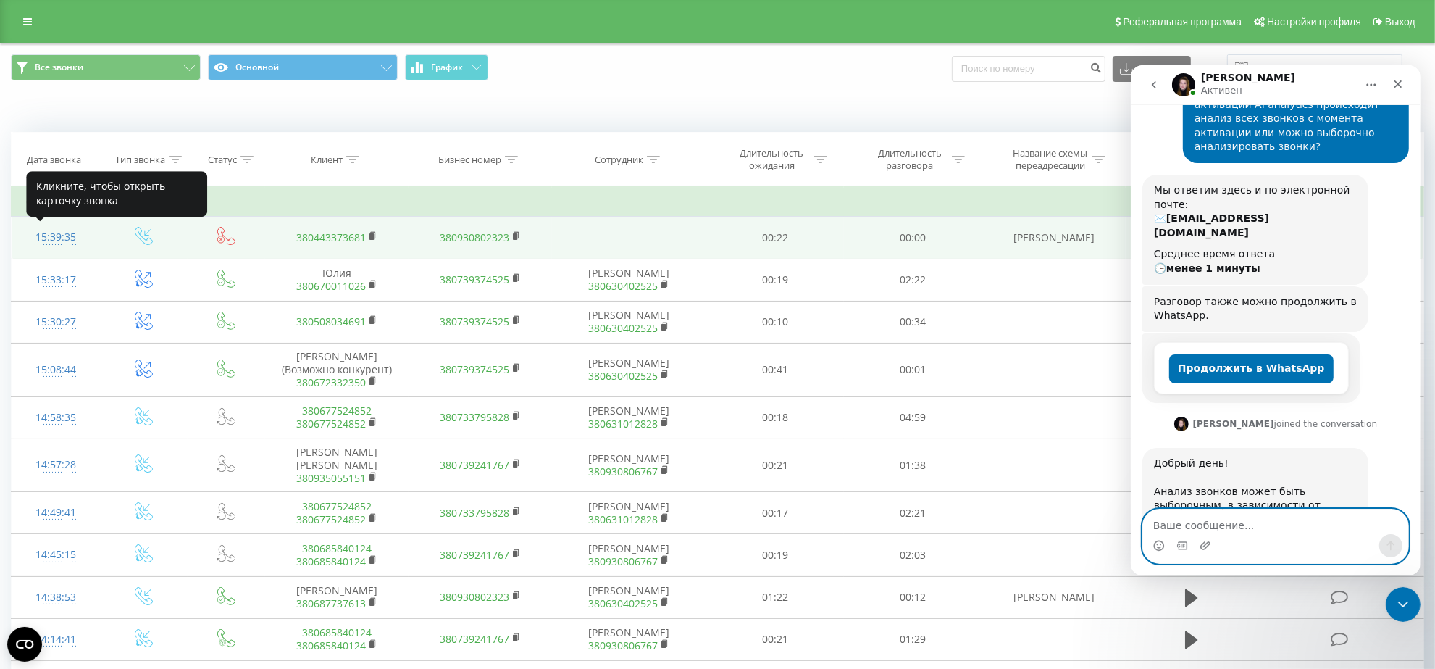 The width and height of the screenshot is (1435, 669). Describe the element at coordinates (913, 322) in the screenshot. I see `td: 00:34` at that location.